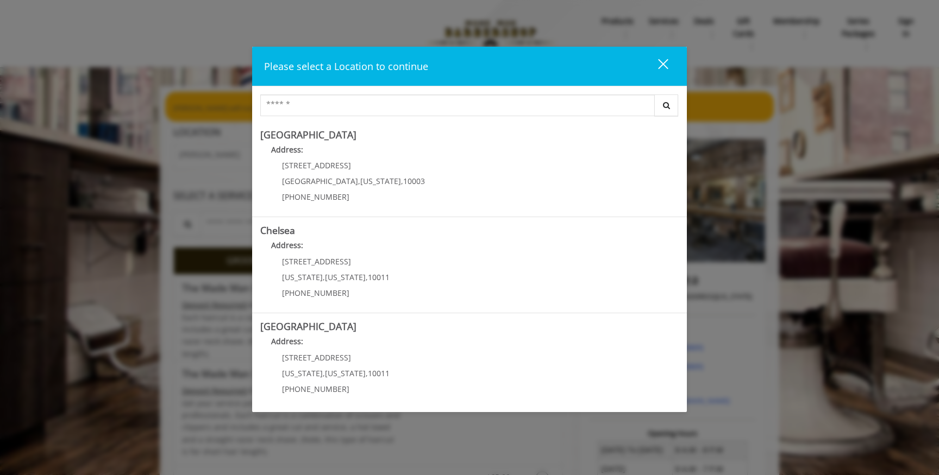 This screenshot has width=939, height=475. Describe the element at coordinates (666, 105) in the screenshot. I see `i: Search button` at that location.